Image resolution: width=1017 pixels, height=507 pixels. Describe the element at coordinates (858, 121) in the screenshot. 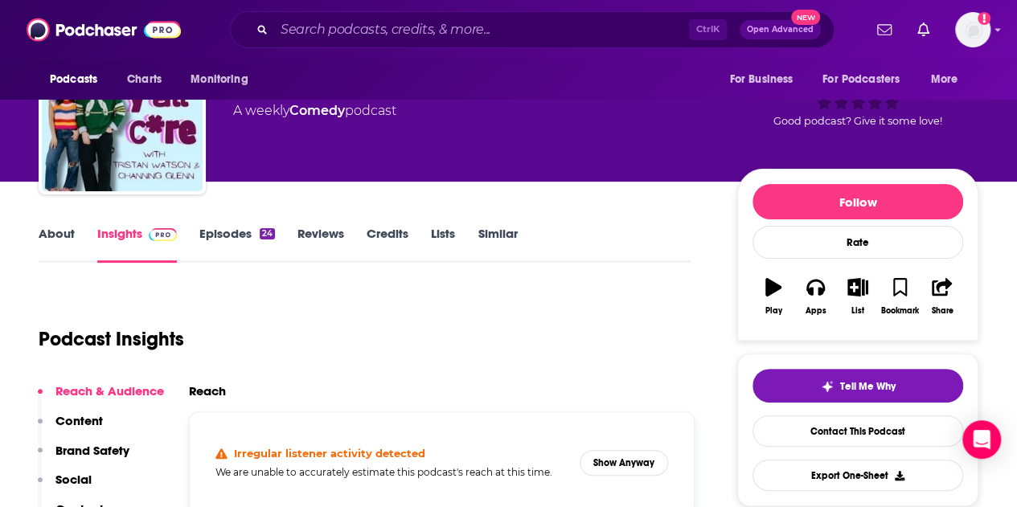

I see `span: Good podcast? Give it some love!` at that location.